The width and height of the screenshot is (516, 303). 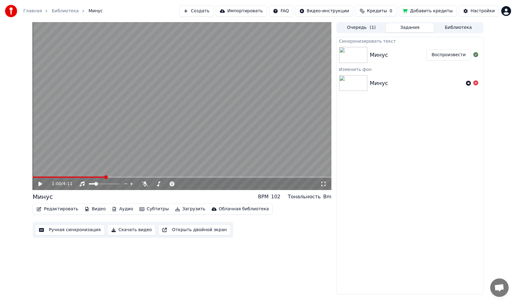 I want to click on button: FAQ, so click(x=280, y=11).